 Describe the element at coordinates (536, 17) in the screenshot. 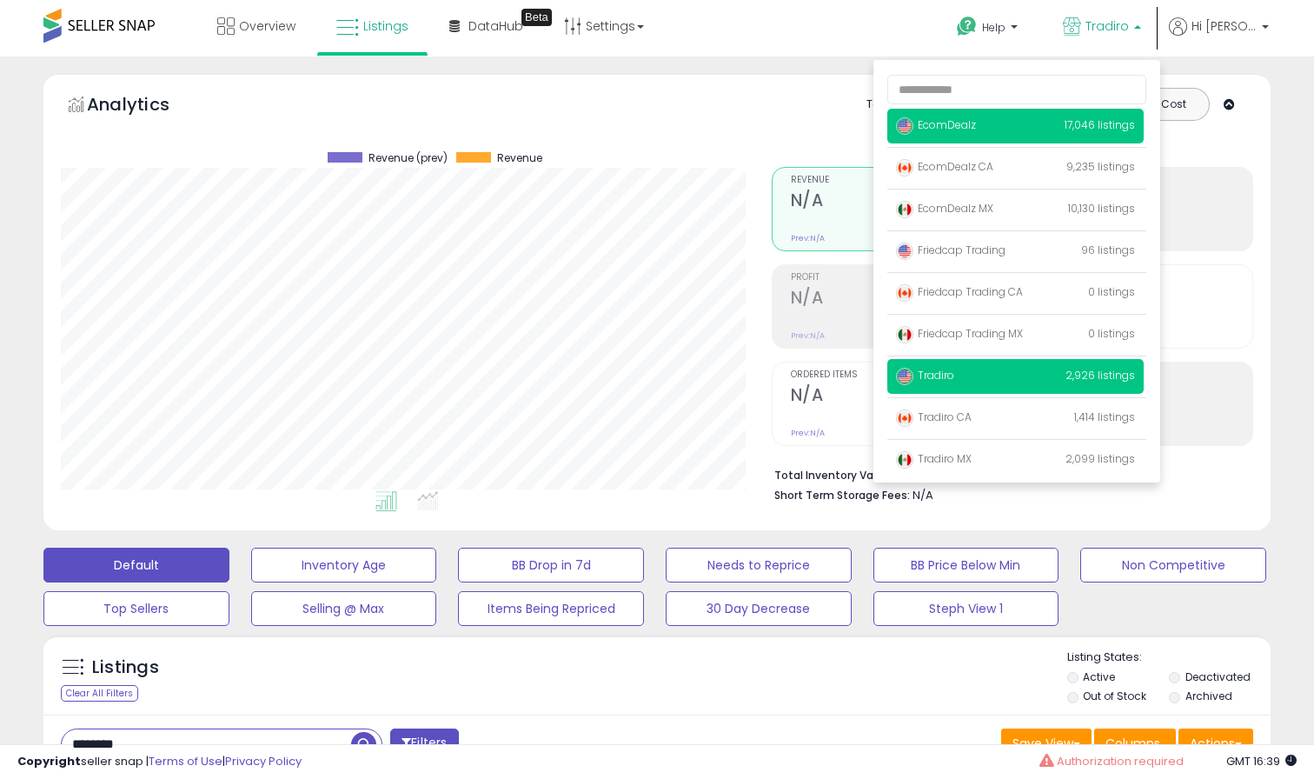

I see `div: Tooltip anchor` at that location.